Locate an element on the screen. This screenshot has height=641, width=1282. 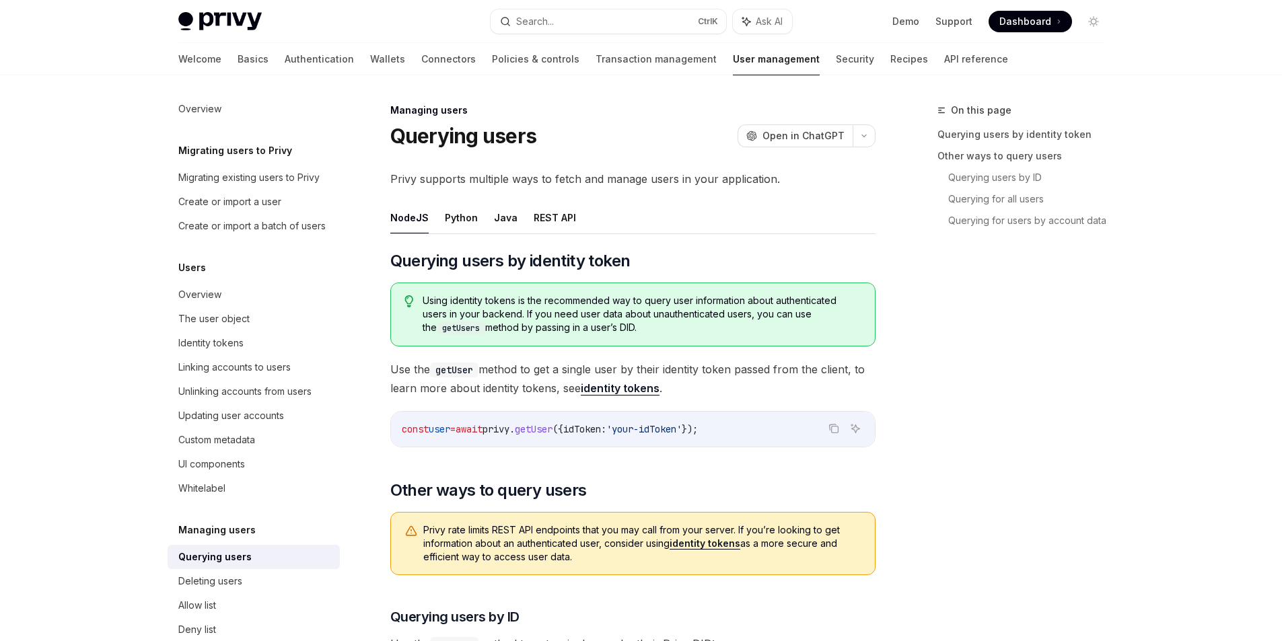
div: Linking accounts to users is located at coordinates (234, 367).